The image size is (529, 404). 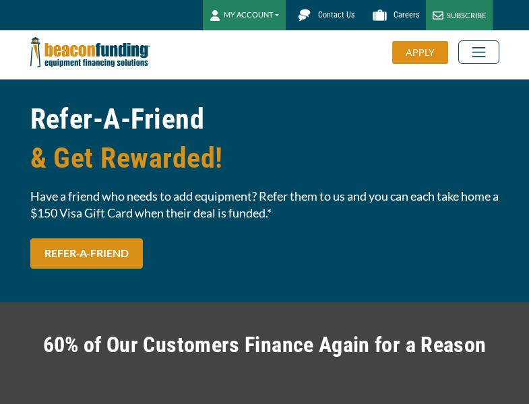 I want to click on div: APPLY, so click(x=420, y=53).